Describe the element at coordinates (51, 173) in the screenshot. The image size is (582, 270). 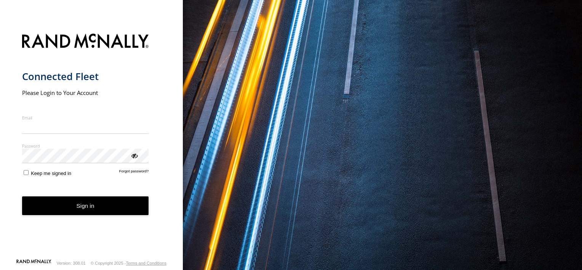
I see `span: Keep me signed in` at that location.